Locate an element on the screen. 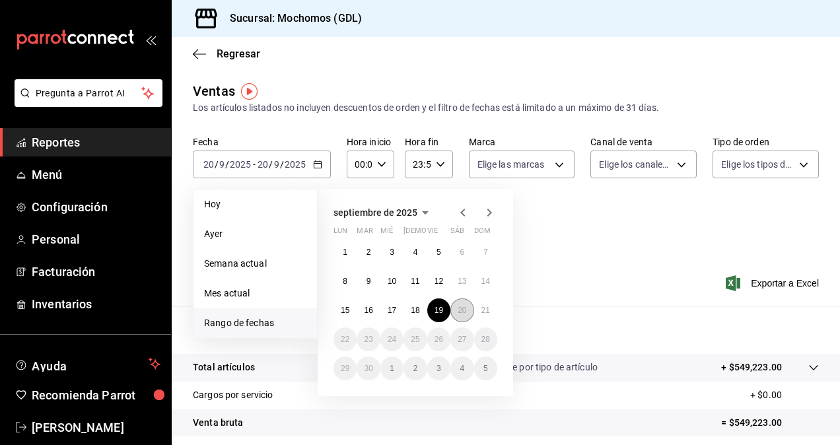 The height and width of the screenshot is (445, 840). abbr: 5 de octubre de 2025 is located at coordinates (485, 368).